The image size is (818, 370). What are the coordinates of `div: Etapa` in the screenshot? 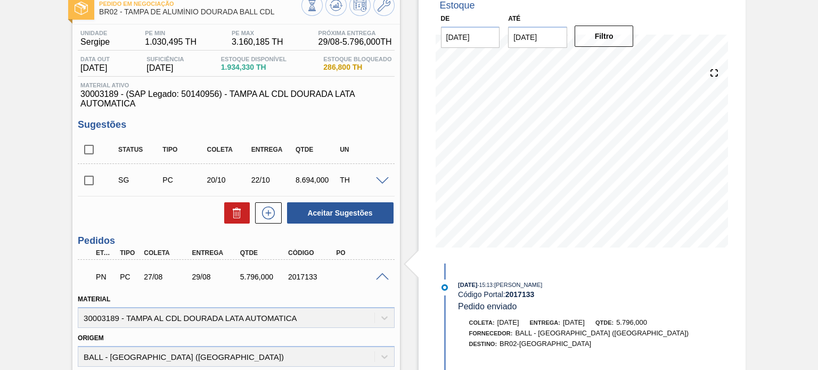 It's located at (105, 253).